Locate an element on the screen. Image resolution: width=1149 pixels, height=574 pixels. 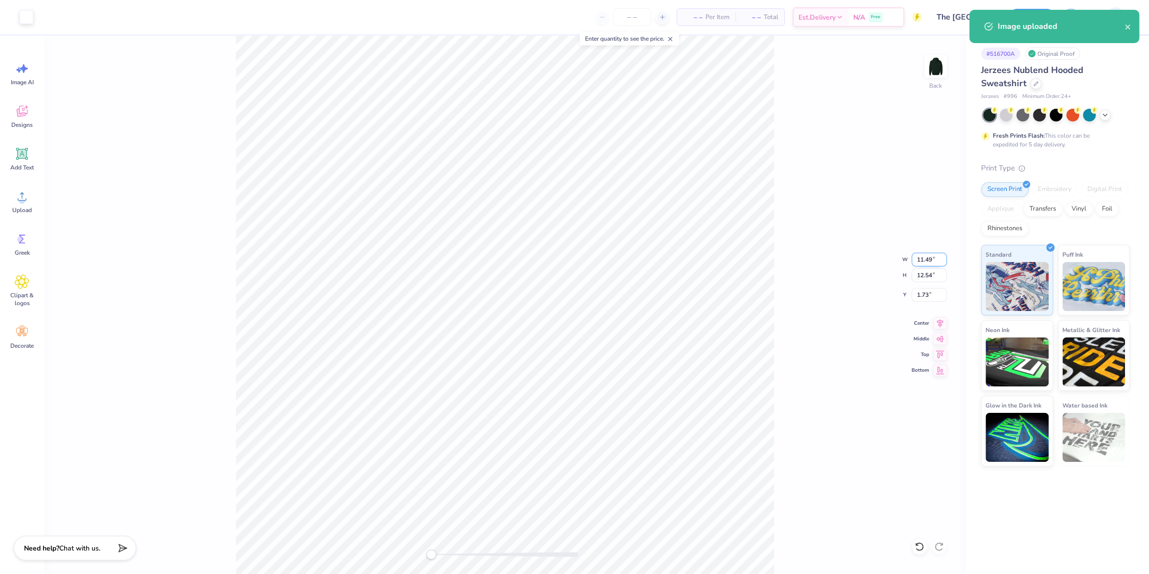
div: Applique is located at coordinates (1001, 209).